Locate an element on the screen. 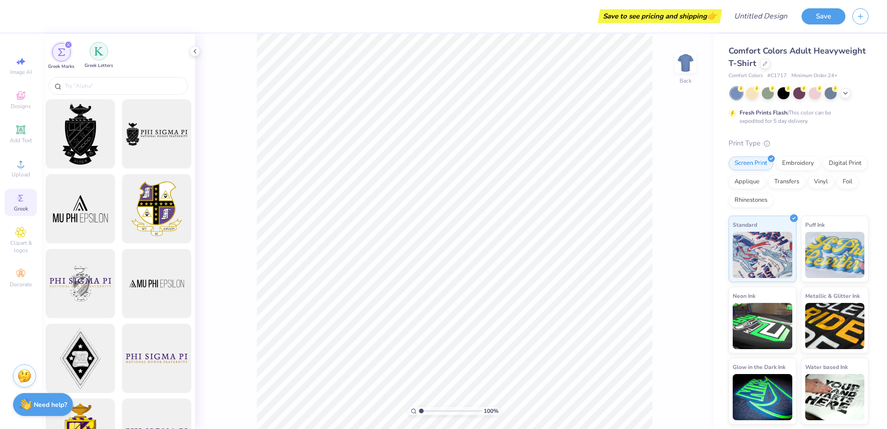 The image size is (887, 429). div: Embroidery is located at coordinates (798, 164).